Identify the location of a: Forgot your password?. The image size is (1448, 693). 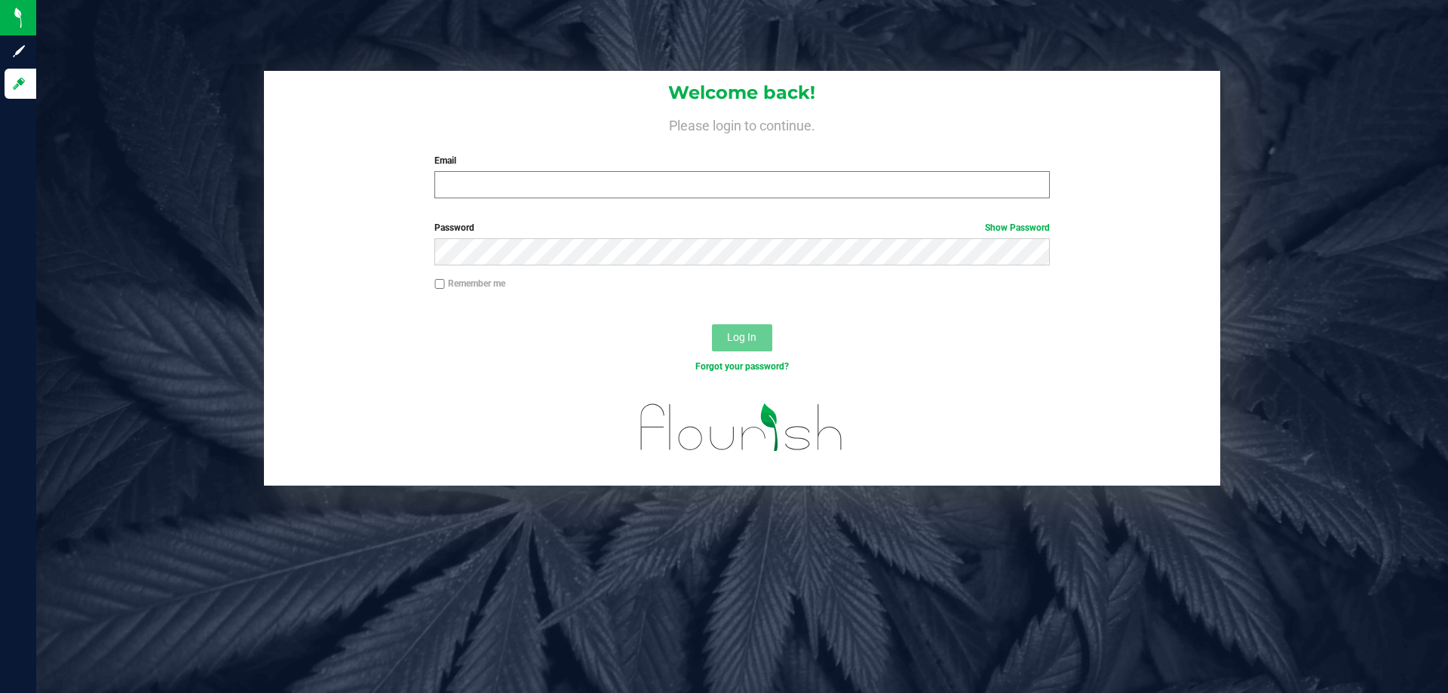
(742, 366).